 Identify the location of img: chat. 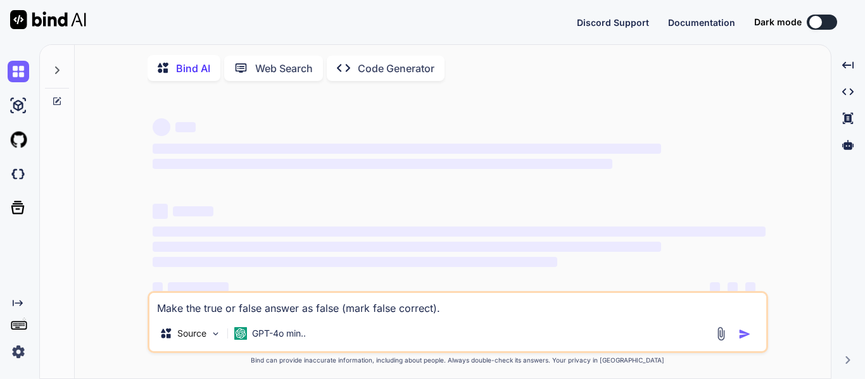
(18, 72).